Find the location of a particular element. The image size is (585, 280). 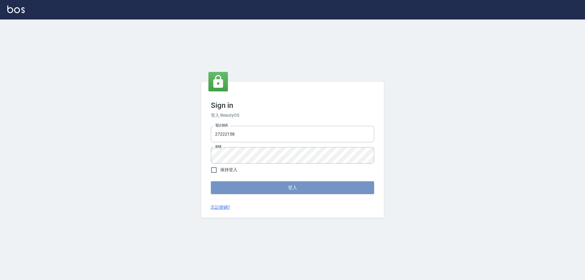

button: 登入 is located at coordinates (293, 188).